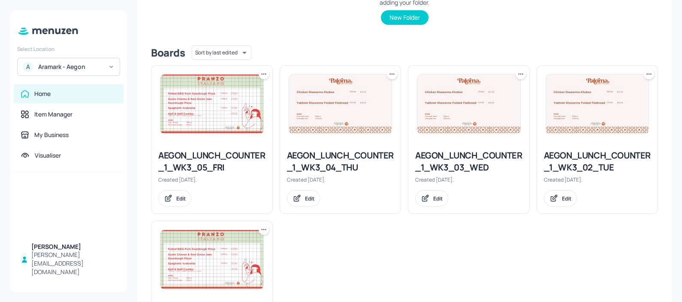  Describe the element at coordinates (70, 67) in the screenshot. I see `div: Aramark - Aegon` at that location.